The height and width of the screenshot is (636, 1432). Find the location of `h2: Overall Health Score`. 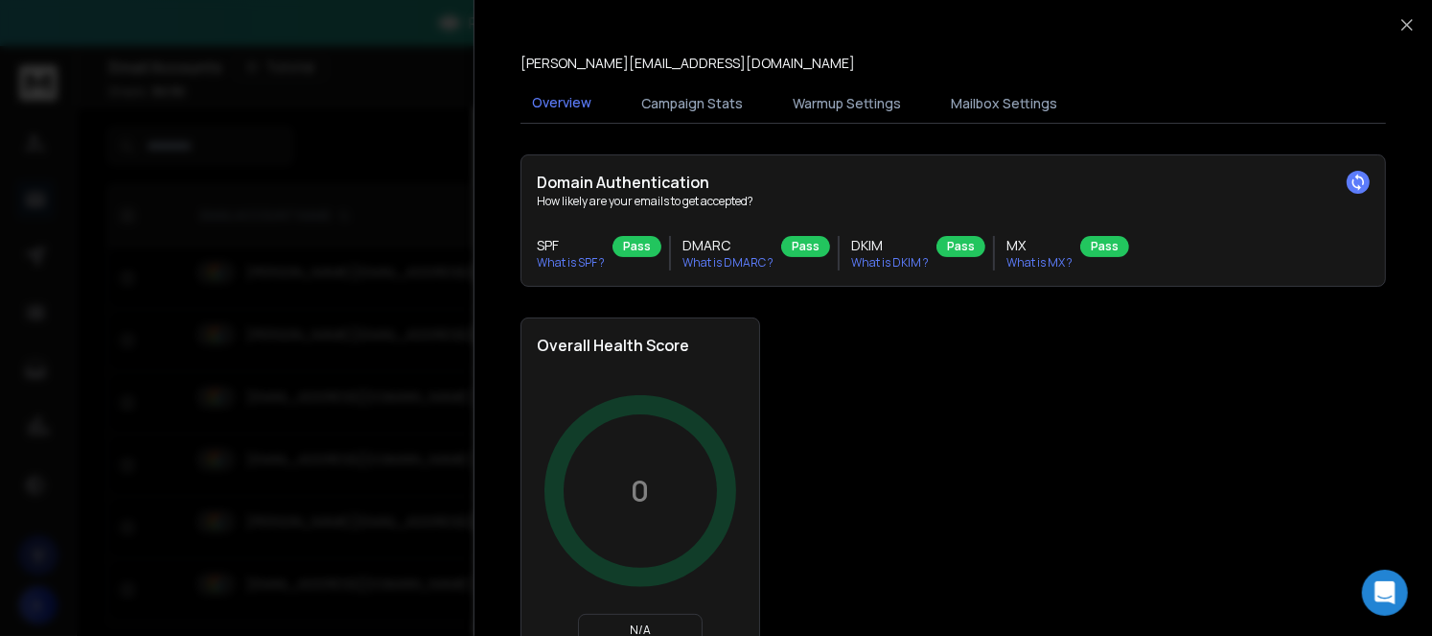

h2: Overall Health Score is located at coordinates (640, 345).